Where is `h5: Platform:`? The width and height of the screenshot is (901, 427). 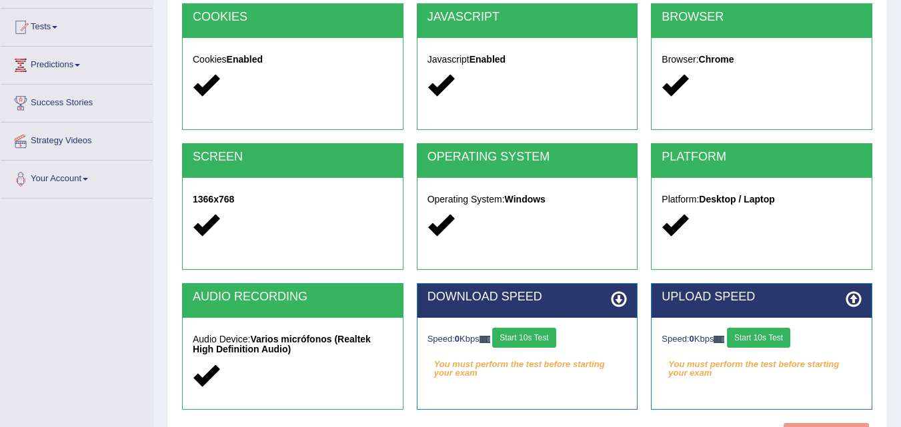
h5: Platform: is located at coordinates (762, 199).